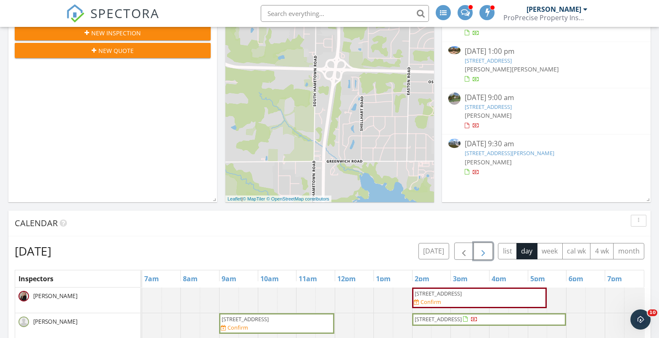 The height and width of the screenshot is (338, 659). Describe the element at coordinates (602, 251) in the screenshot. I see `button: 4 wk` at that location.